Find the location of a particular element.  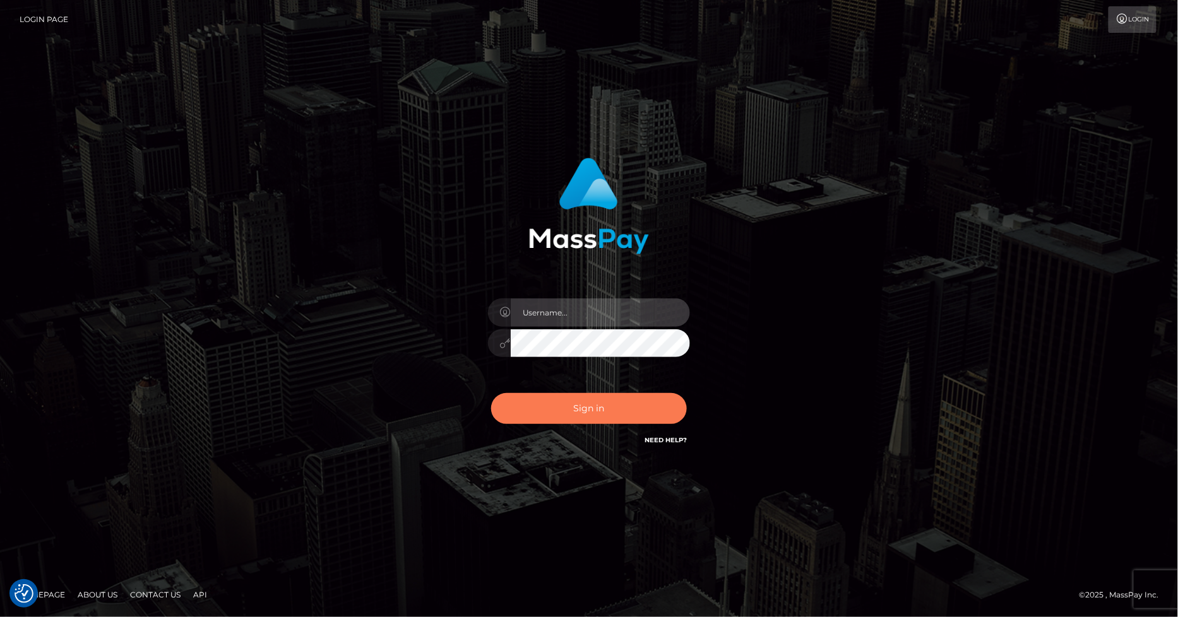

a: Login Page is located at coordinates (44, 20).